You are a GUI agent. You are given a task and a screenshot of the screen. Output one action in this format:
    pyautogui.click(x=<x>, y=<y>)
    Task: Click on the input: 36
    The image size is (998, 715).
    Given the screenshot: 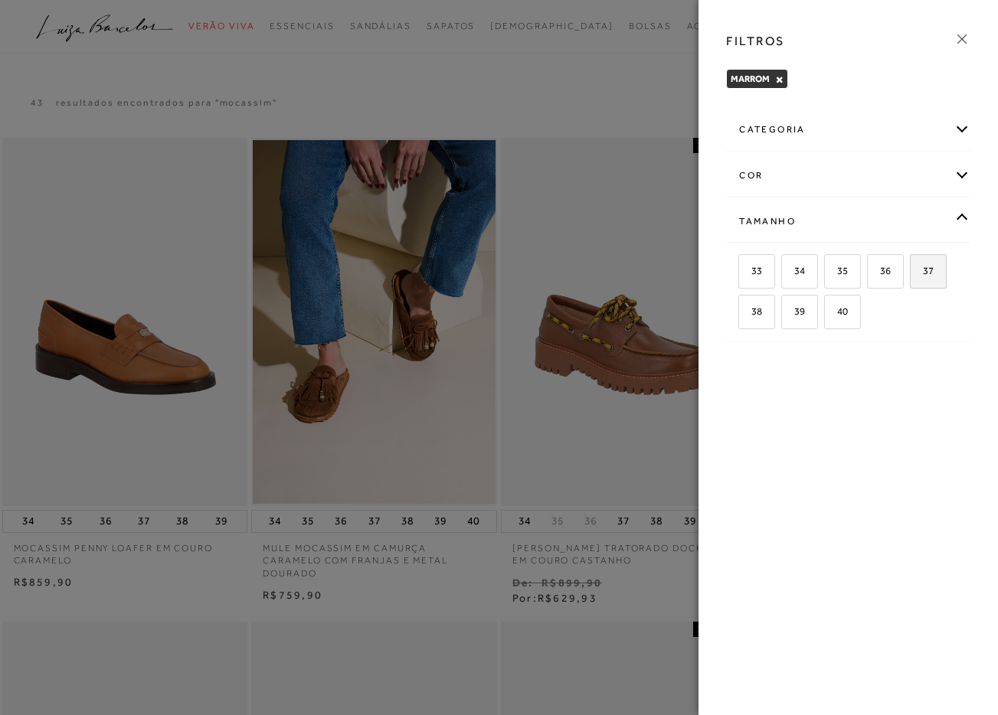 What is the action you would take?
    pyautogui.click(x=872, y=273)
    